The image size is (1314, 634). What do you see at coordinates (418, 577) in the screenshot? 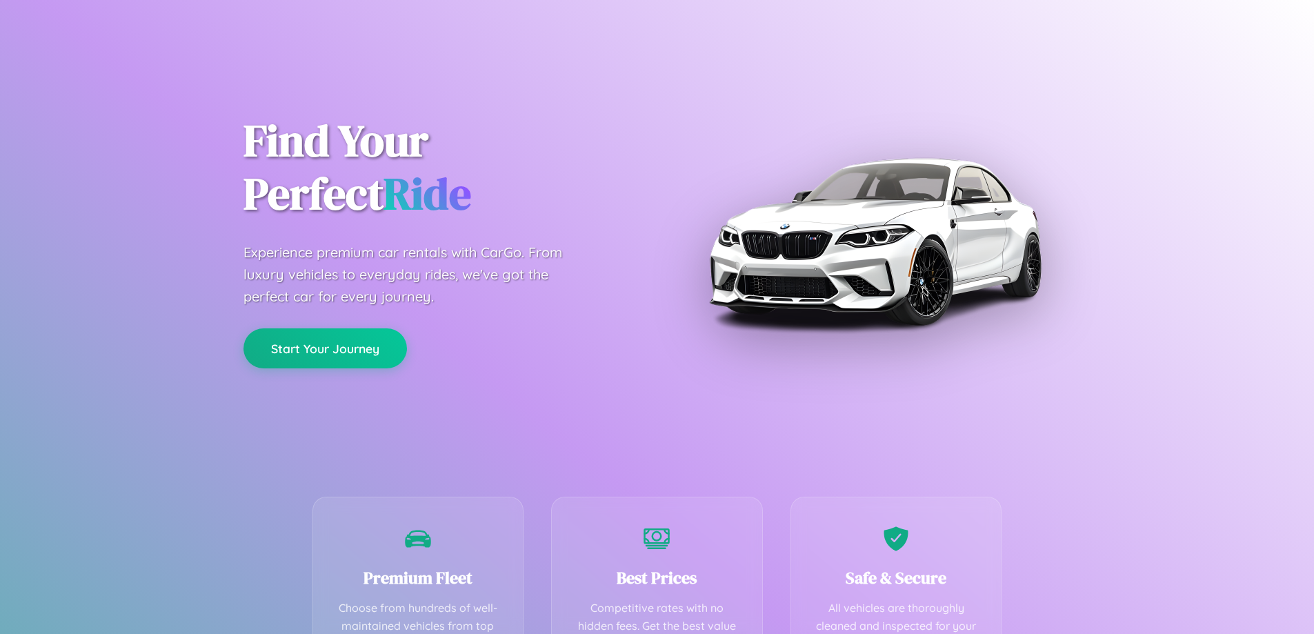
I see `h3: Premium Fleet` at bounding box center [418, 577].